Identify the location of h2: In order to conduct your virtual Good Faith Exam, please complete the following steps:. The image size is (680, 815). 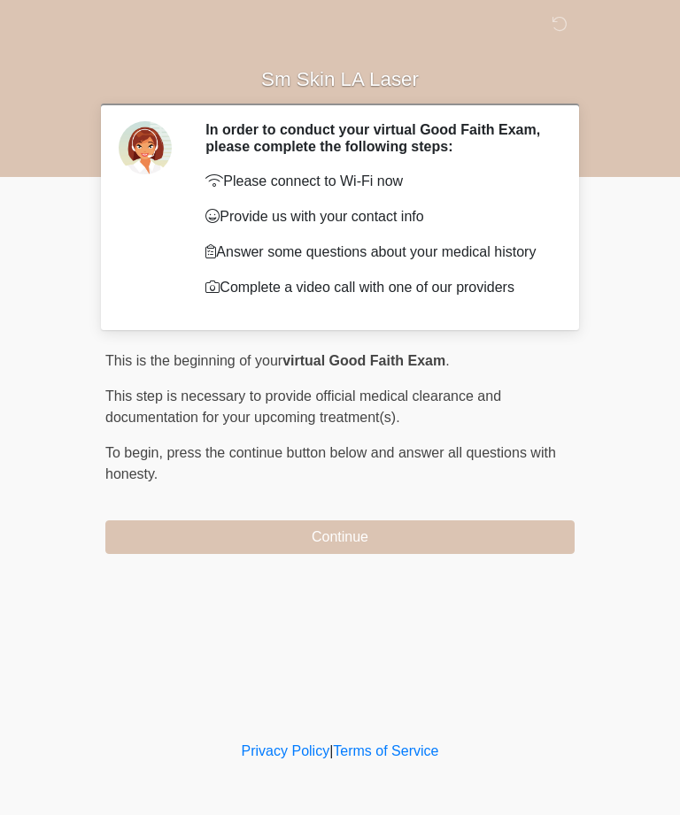
(376, 138).